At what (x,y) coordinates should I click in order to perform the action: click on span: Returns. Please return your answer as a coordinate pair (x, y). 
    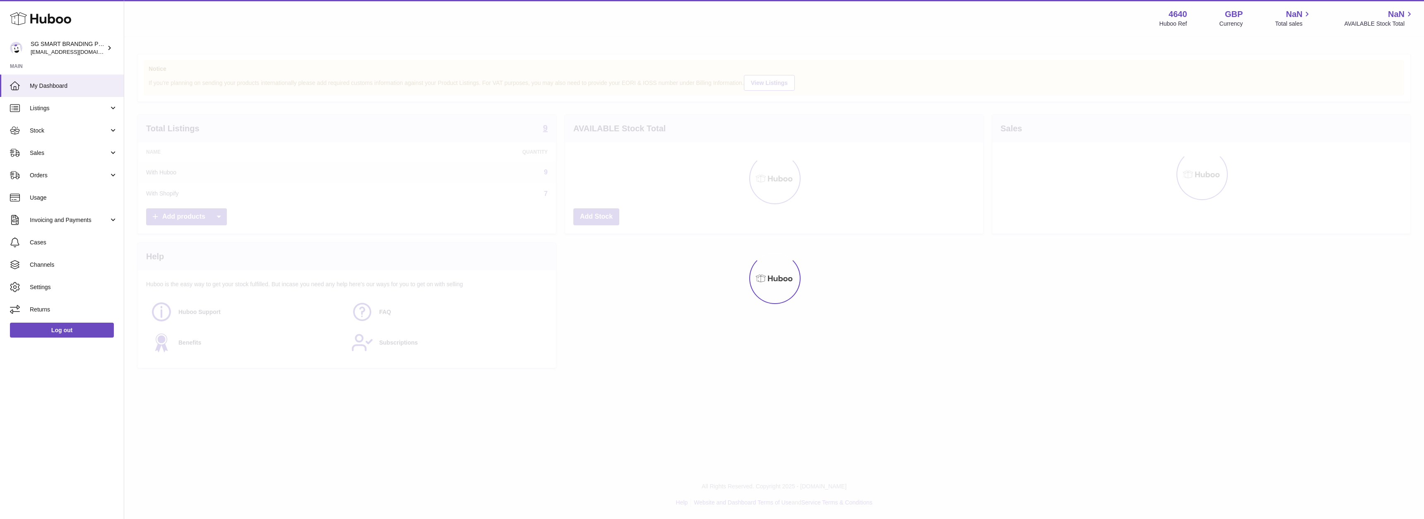
    Looking at the image, I should click on (74, 309).